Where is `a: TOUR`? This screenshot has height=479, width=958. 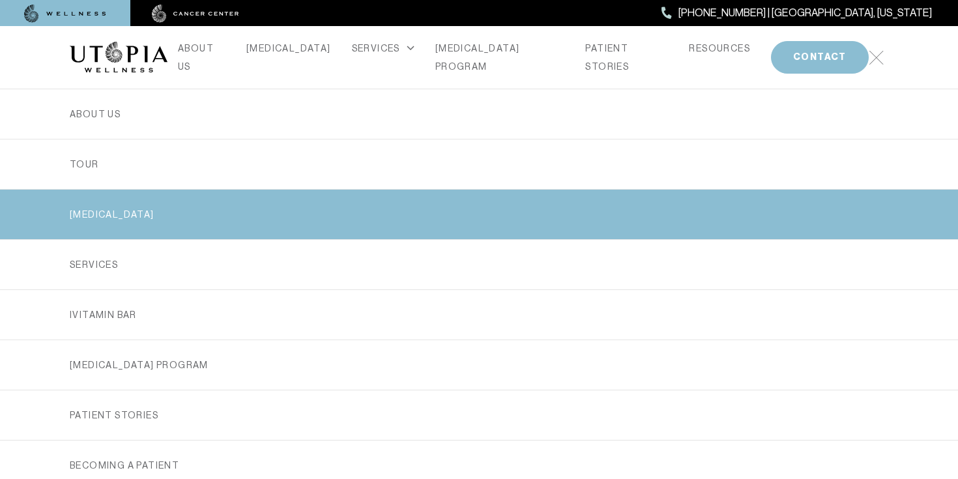
a: TOUR is located at coordinates (479, 164).